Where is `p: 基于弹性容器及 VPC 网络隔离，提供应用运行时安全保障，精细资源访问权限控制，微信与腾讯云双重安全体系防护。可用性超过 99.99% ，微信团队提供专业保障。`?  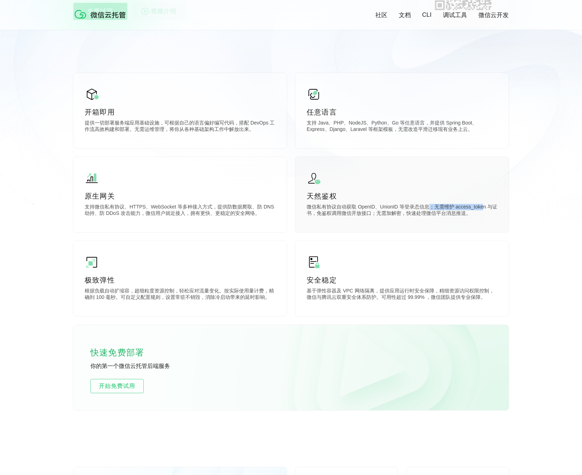
p: 基于弹性容器及 VPC 网络隔离，提供应用运行时安全保障，精细资源访问权限控制，微信与腾讯云双重安全体系防护。可用性超过 99.99% ，微信团队提供专业保障。 is located at coordinates (402, 295).